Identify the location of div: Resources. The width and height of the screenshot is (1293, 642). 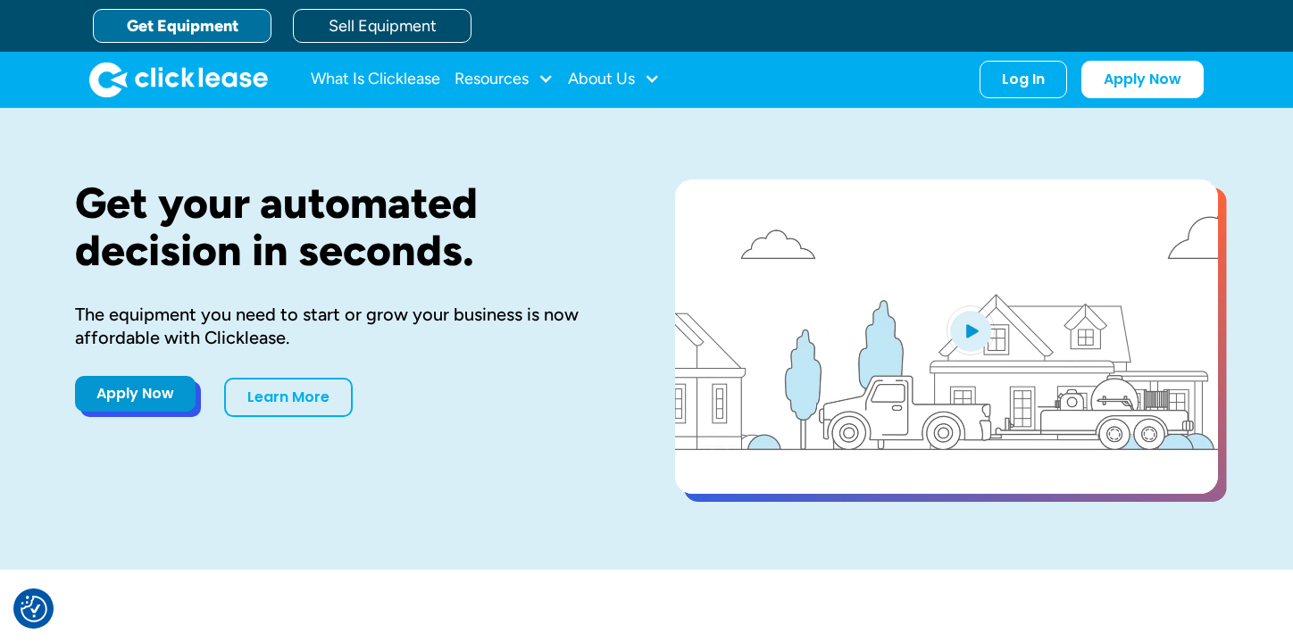
(504, 79).